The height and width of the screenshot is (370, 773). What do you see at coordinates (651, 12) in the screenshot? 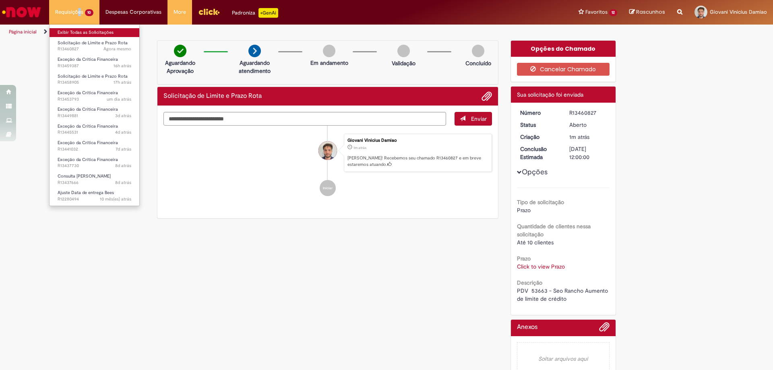
I see `span: Rascunhos` at bounding box center [651, 12].